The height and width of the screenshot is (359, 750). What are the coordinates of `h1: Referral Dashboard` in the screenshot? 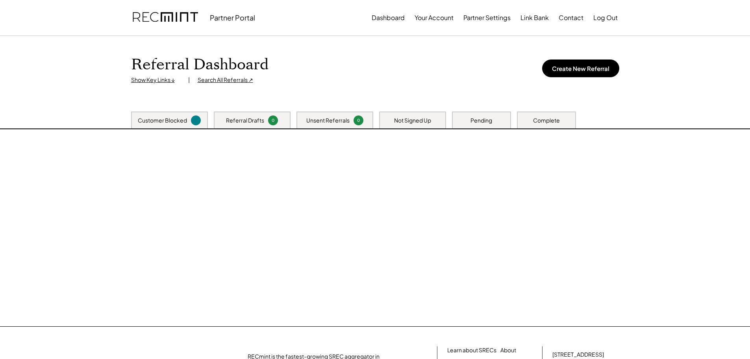 It's located at (200, 65).